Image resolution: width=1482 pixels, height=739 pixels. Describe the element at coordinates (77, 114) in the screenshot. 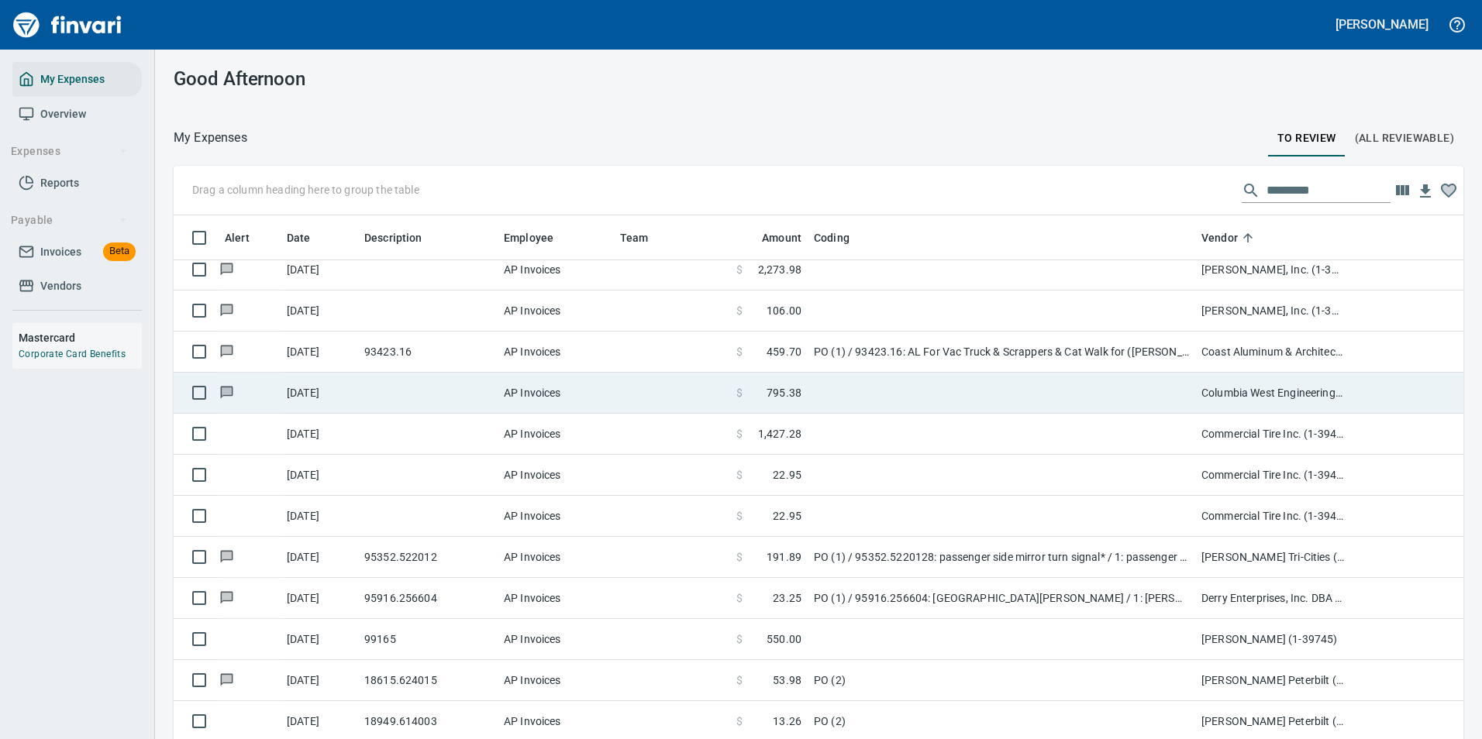

I see `a: Overview` at that location.